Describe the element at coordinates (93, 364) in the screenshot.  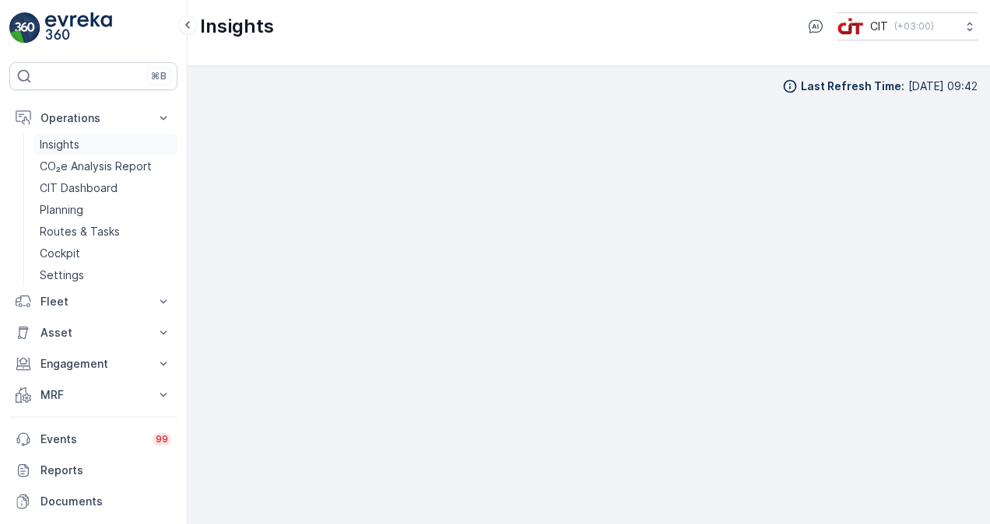
I see `p: Engagement` at that location.